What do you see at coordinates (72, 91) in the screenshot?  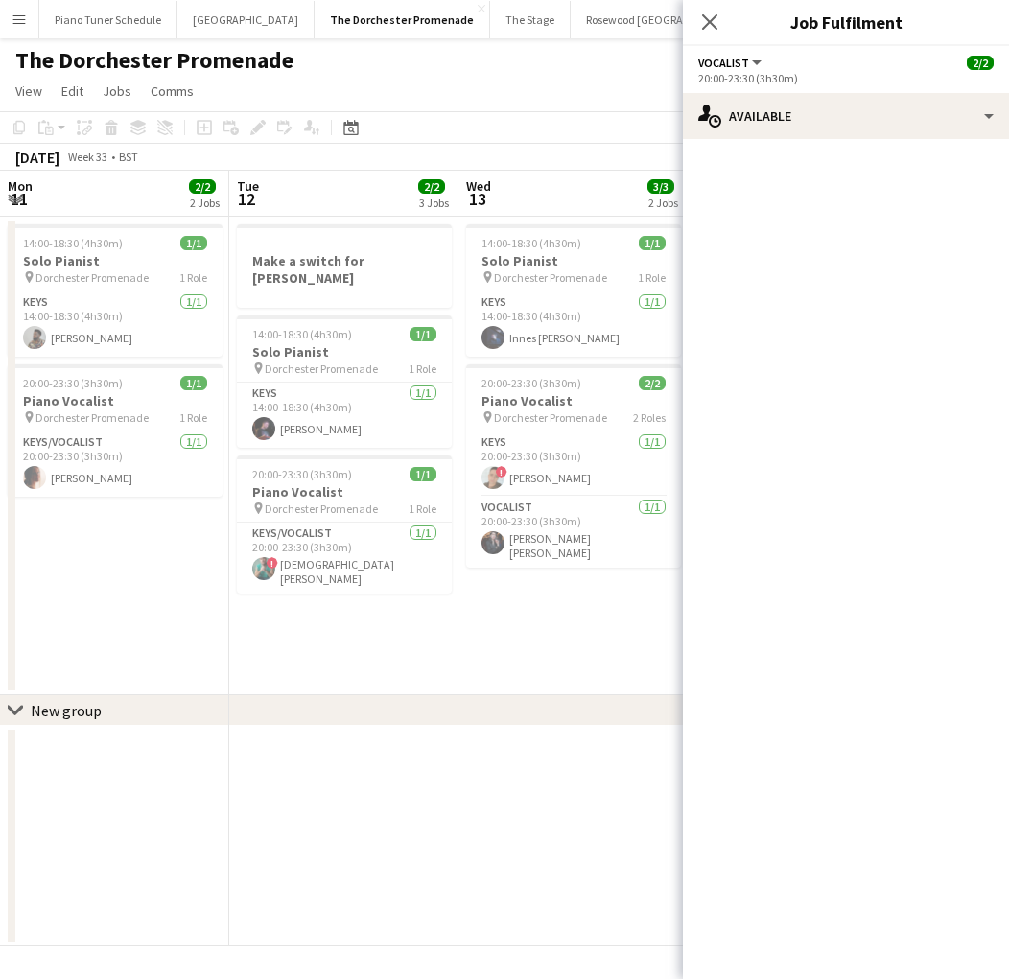 I see `span: Edit` at bounding box center [72, 91].